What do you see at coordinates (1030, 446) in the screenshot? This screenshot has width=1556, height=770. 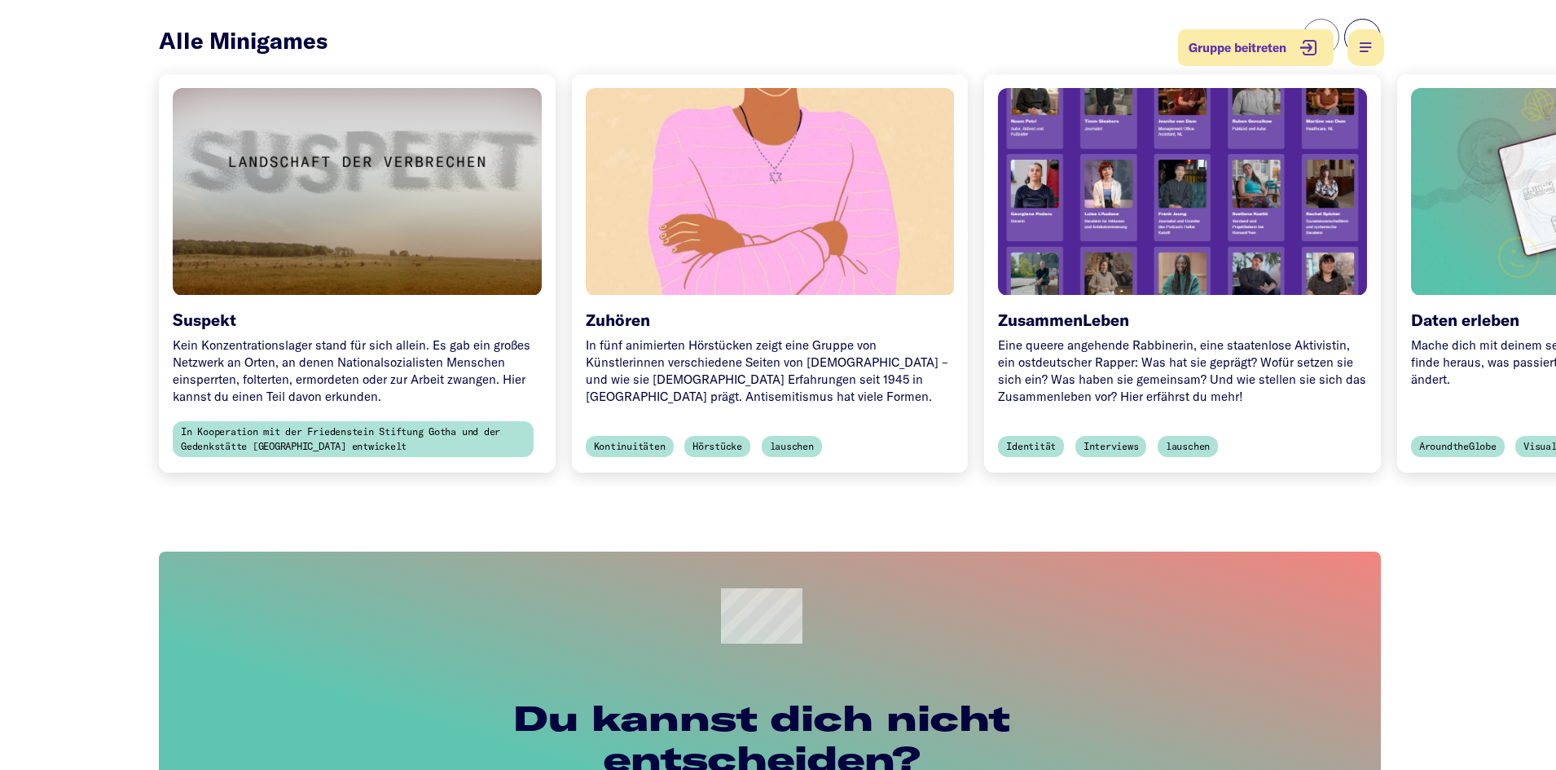 I see `span: Identität` at bounding box center [1030, 446].